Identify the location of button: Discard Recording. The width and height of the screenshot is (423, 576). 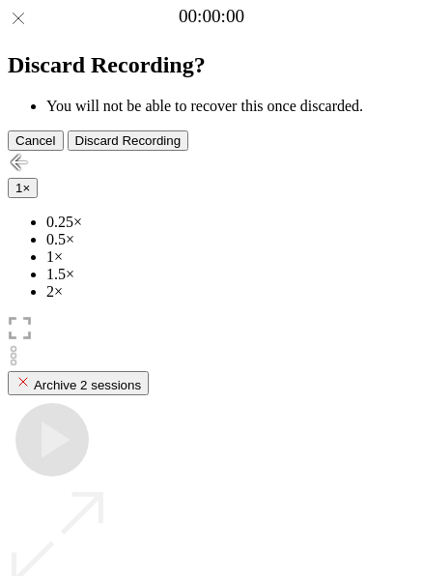
(129, 140).